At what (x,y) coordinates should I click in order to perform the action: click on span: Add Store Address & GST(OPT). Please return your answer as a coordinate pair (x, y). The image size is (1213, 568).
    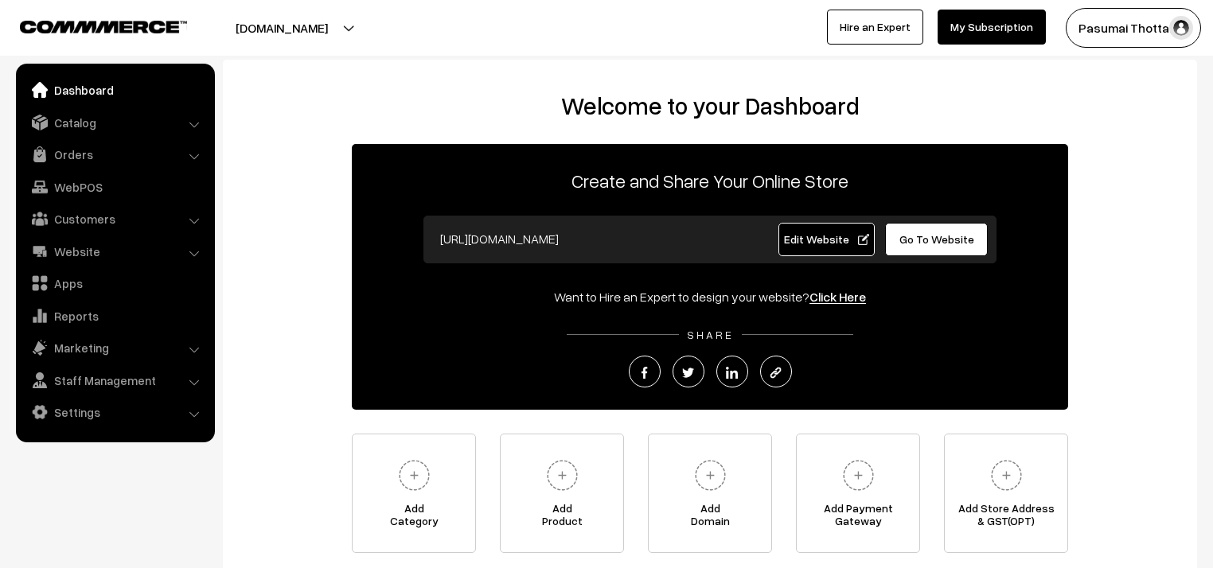
    Looking at the image, I should click on (1006, 518).